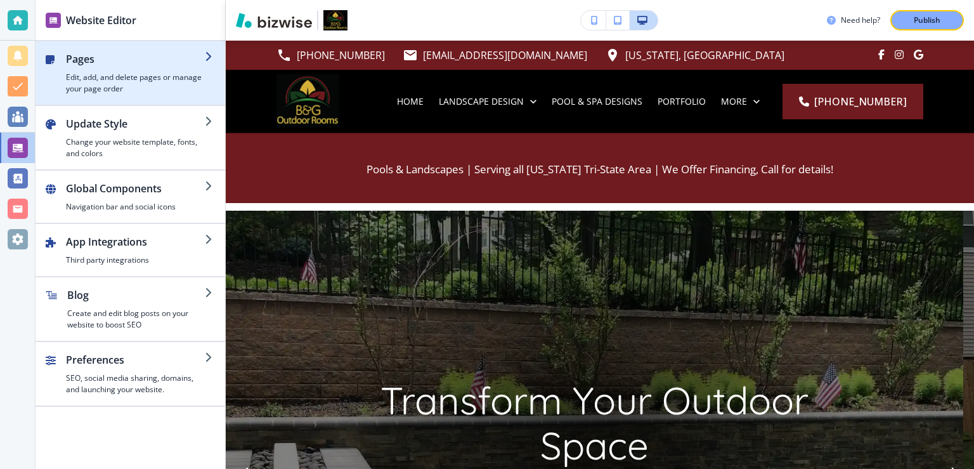  Describe the element at coordinates (135, 242) in the screenshot. I see `h2: App Integrations` at that location.